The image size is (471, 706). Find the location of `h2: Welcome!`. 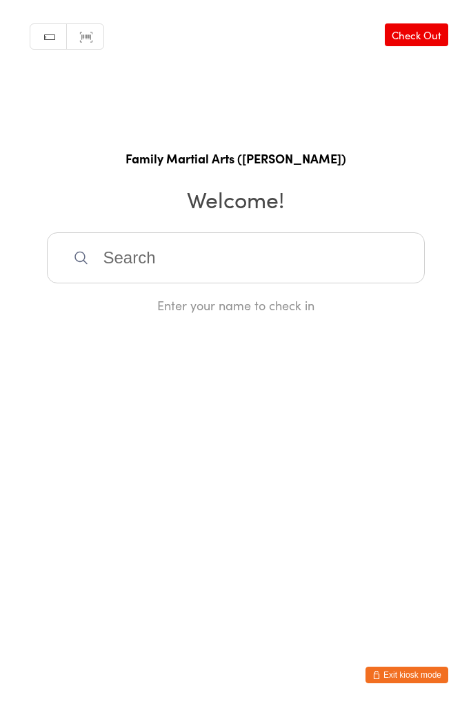

h2: Welcome! is located at coordinates (235, 199).